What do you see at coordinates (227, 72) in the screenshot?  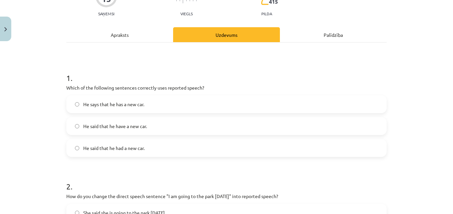 I see `h1: 1 .` at bounding box center [227, 72].